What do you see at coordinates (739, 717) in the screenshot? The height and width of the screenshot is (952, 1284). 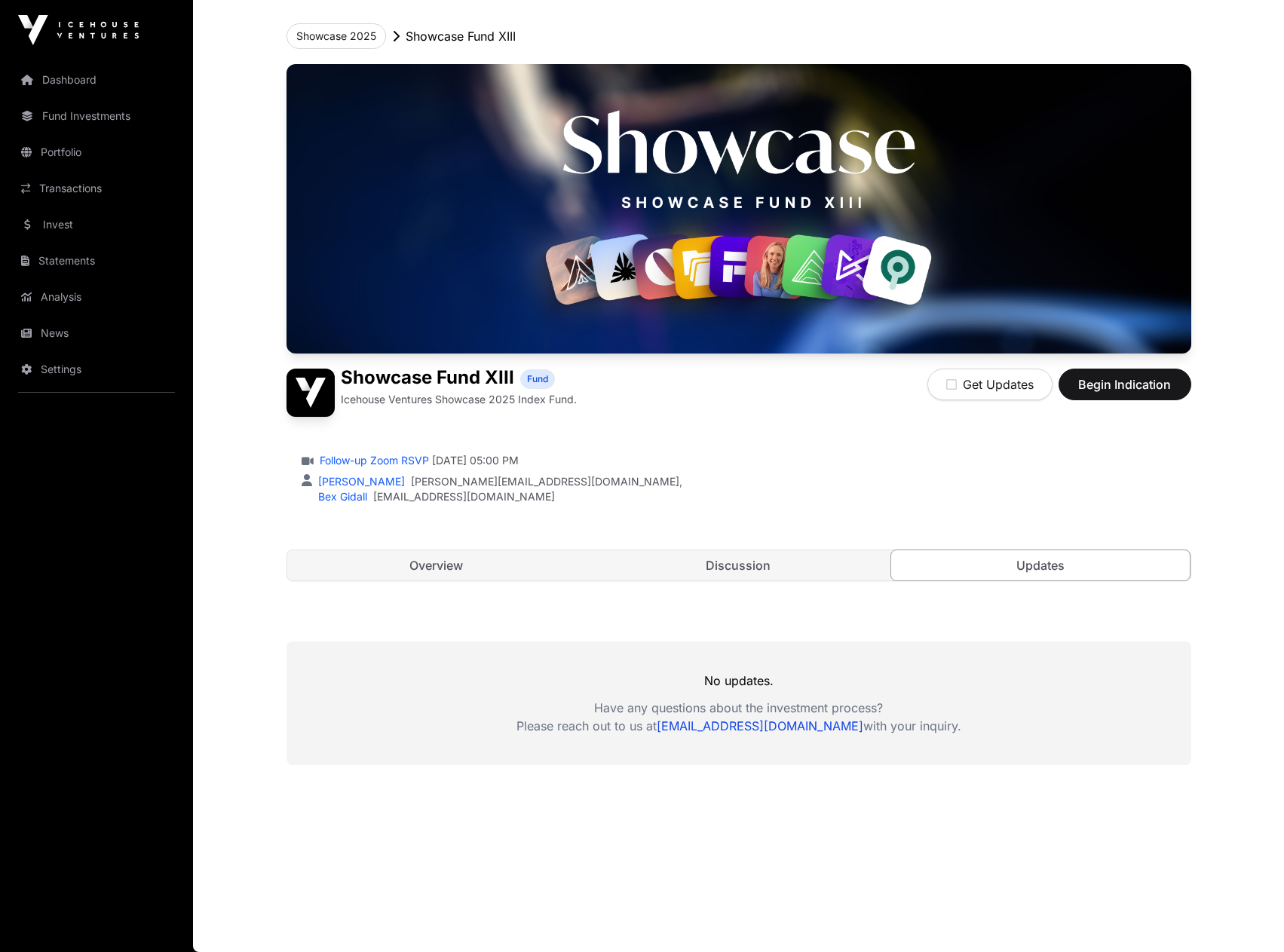 I see `p: Have any questions about the investment process? Please reach out to us at with your inquiry.` at bounding box center [739, 717].